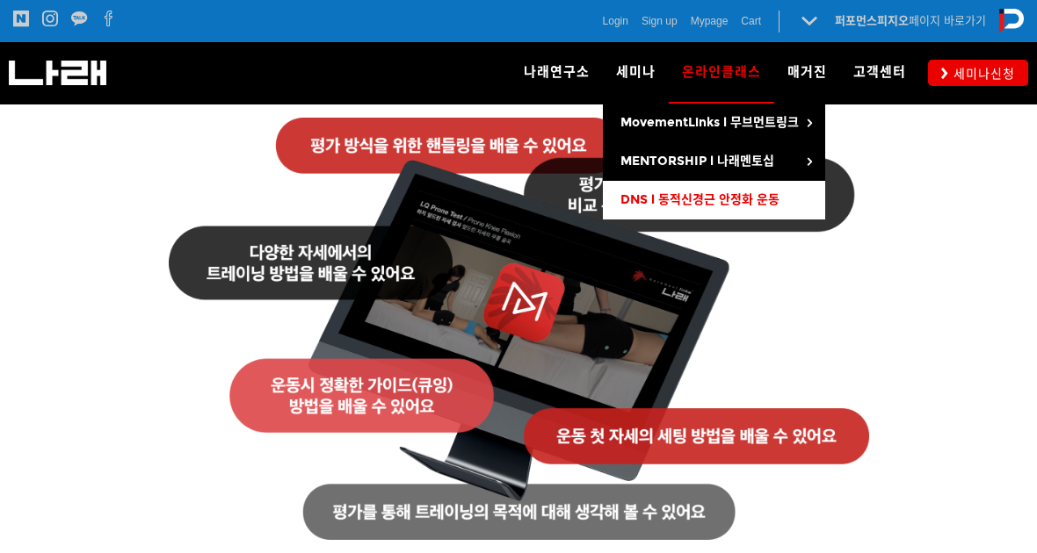  I want to click on span: 나래연구소, so click(556, 72).